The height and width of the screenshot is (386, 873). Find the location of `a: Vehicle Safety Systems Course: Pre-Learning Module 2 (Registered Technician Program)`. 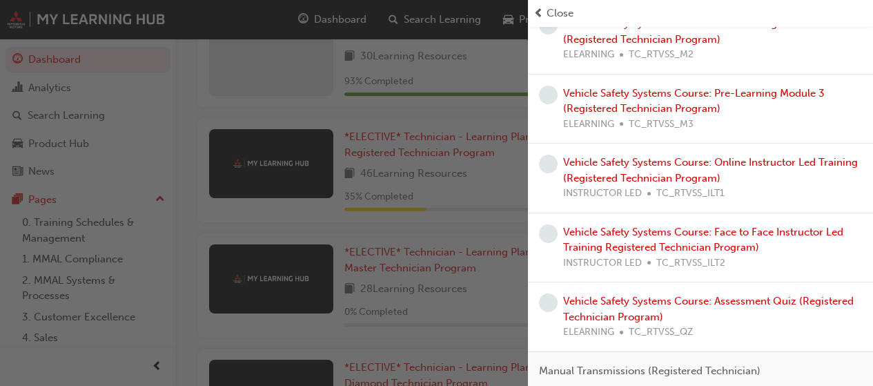

a: Vehicle Safety Systems Course: Pre-Learning Module 2 (Registered Technician Program) is located at coordinates (694, 31).